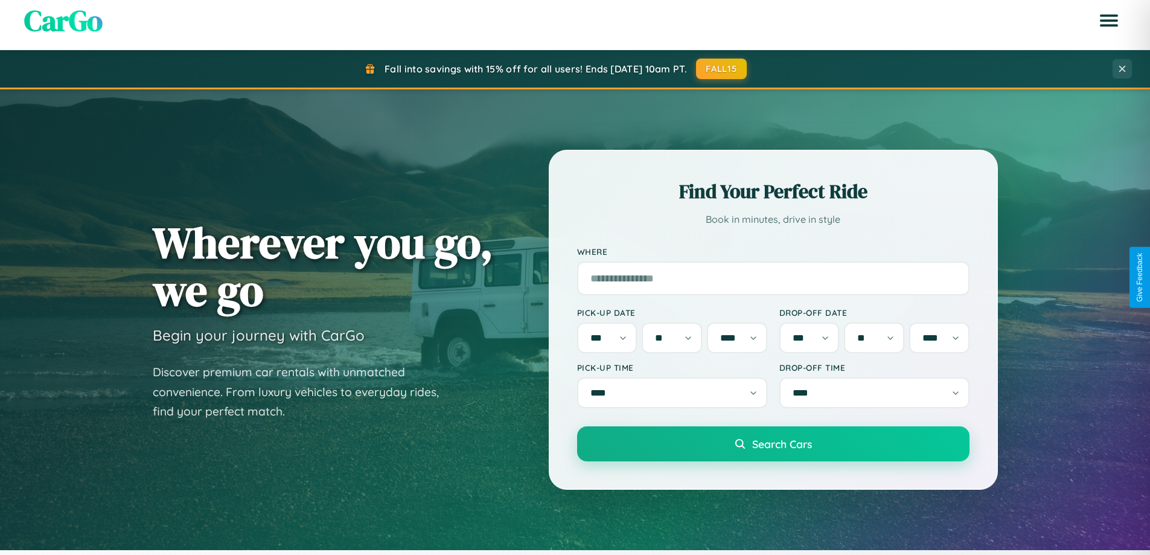  What do you see at coordinates (773, 219) in the screenshot?
I see `p: Book in minutes, drive in style` at bounding box center [773, 219].